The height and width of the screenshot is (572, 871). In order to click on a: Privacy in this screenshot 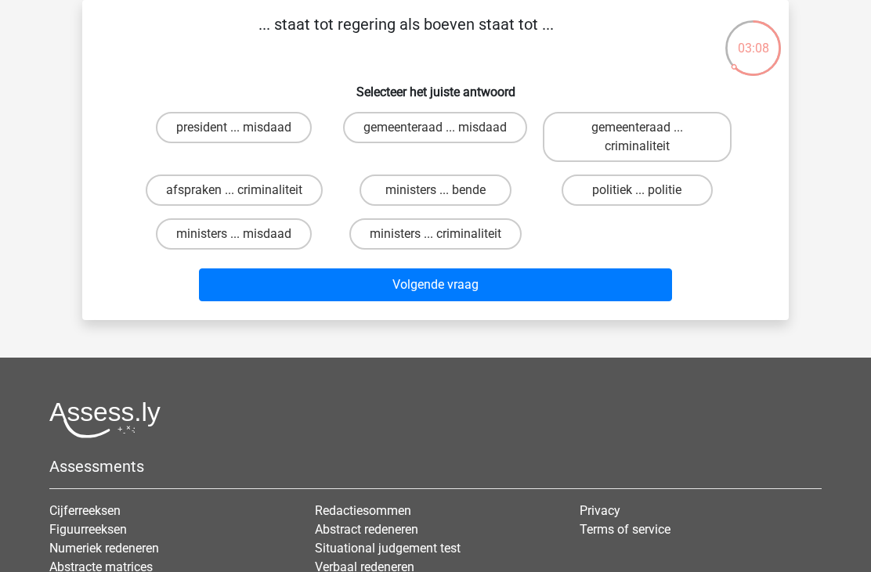, I will do `click(600, 511)`.